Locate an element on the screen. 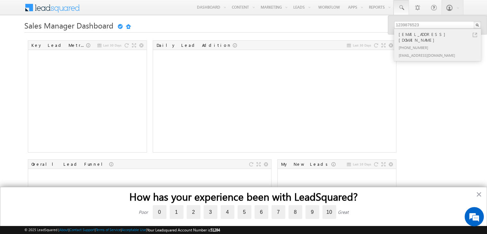 This screenshot has height=234, width=487. label: 7 is located at coordinates (278, 212).